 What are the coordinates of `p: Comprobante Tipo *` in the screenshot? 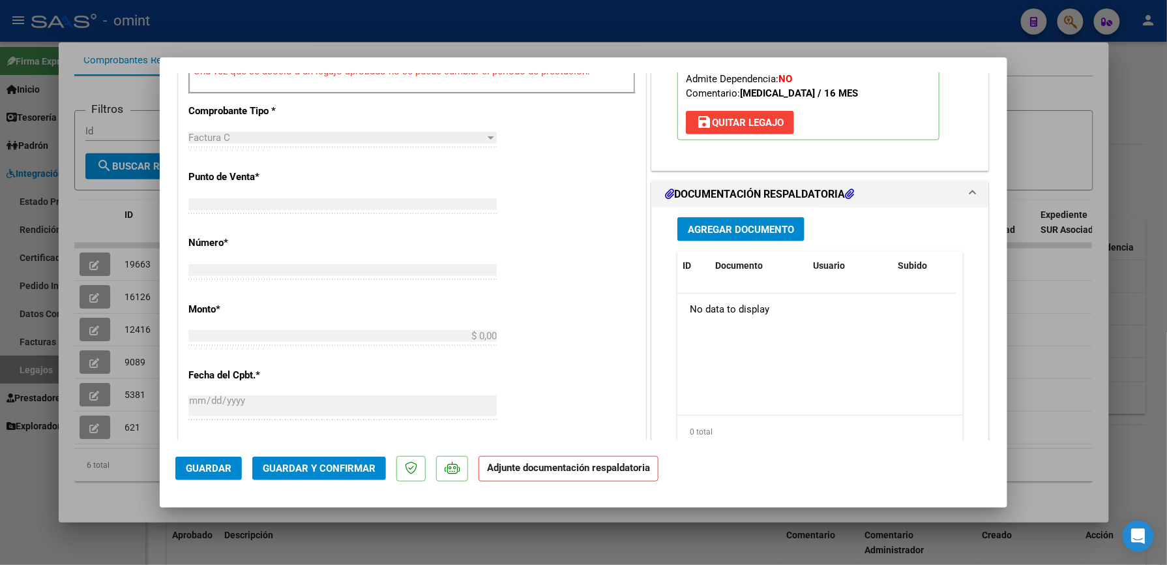 It's located at (256, 111).